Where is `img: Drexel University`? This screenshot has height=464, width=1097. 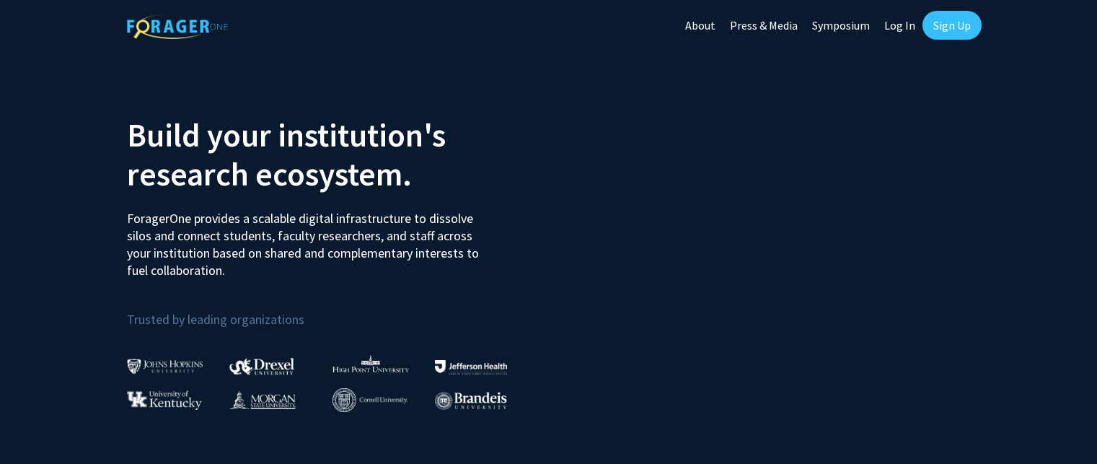
img: Drexel University is located at coordinates (262, 366).